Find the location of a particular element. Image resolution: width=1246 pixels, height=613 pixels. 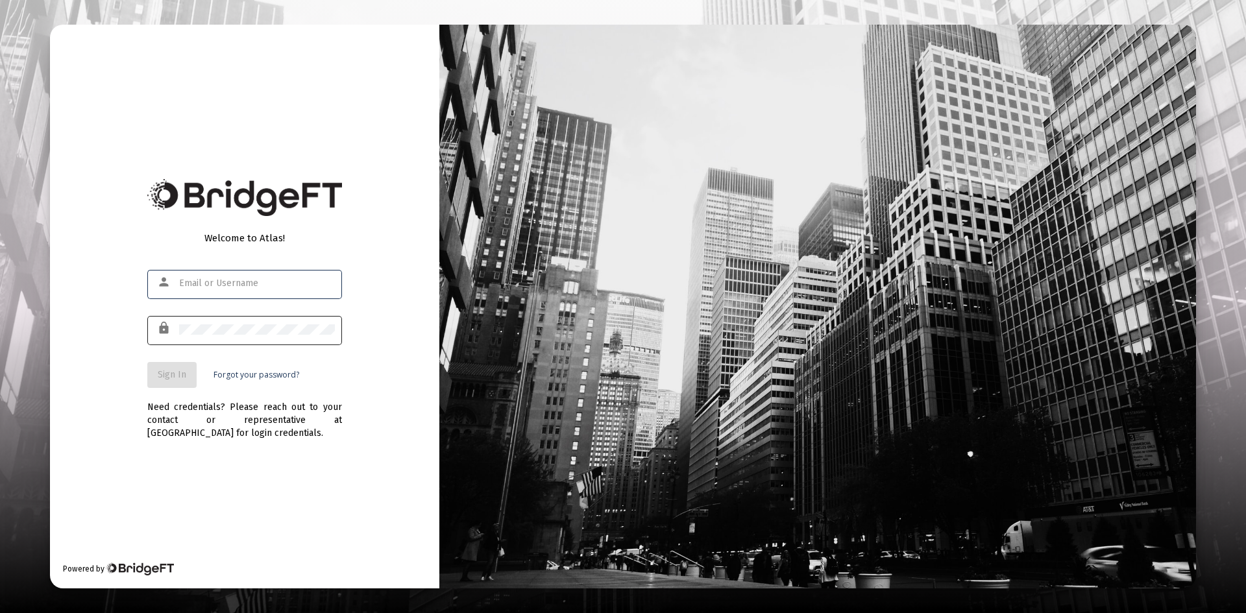

div: Welcome to Atlas! is located at coordinates (245, 238).